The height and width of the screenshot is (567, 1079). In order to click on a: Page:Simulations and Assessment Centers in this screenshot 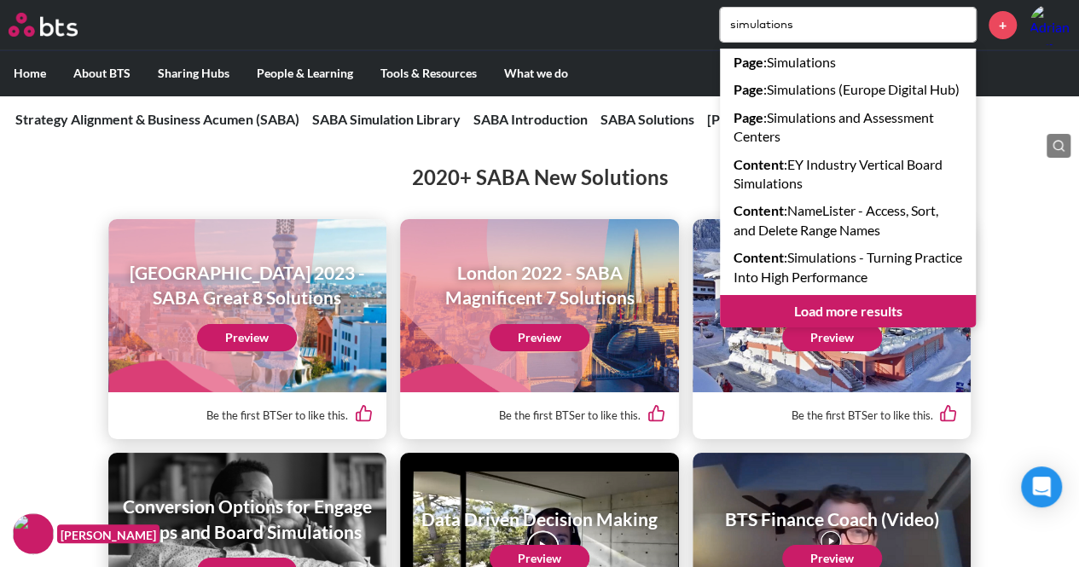, I will do `click(848, 127)`.